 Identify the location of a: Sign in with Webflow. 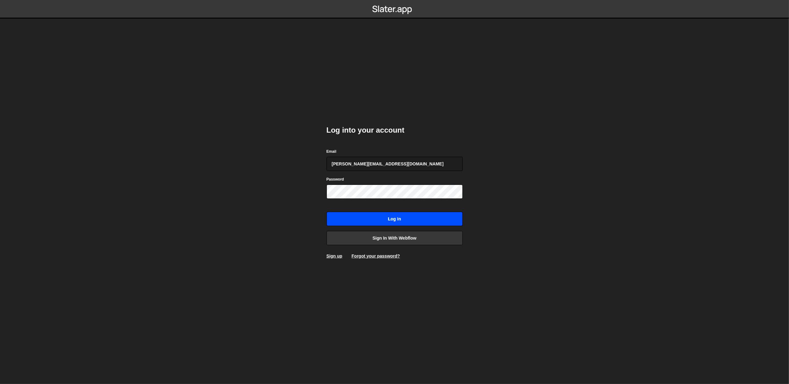
(395, 238).